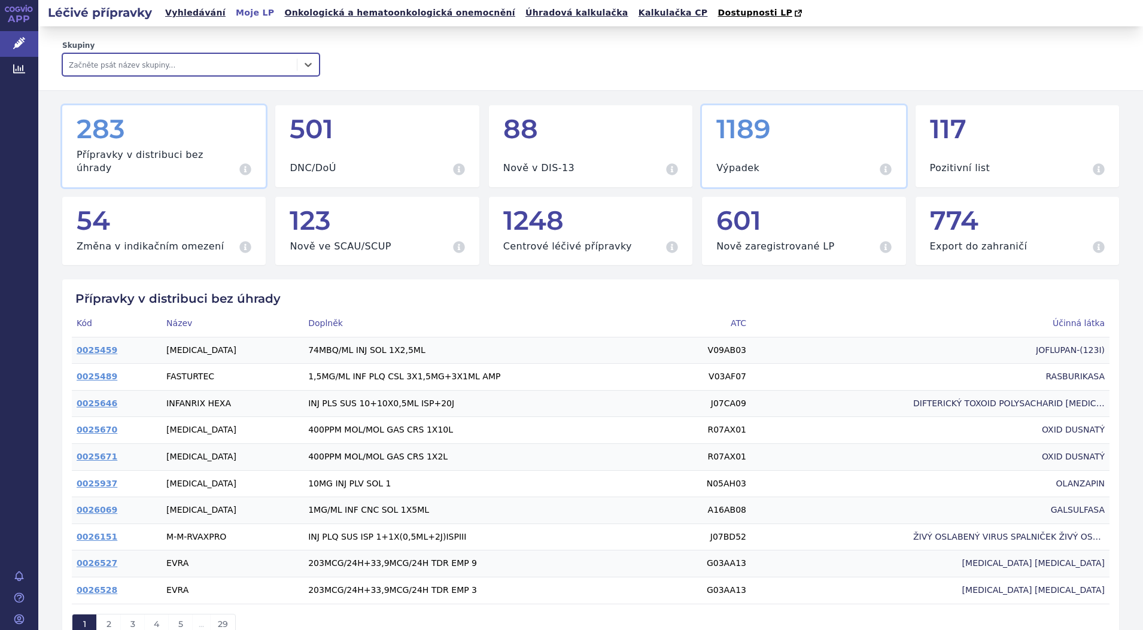  What do you see at coordinates (312, 168) in the screenshot?
I see `h3: DNC/DoÚ` at bounding box center [312, 168].